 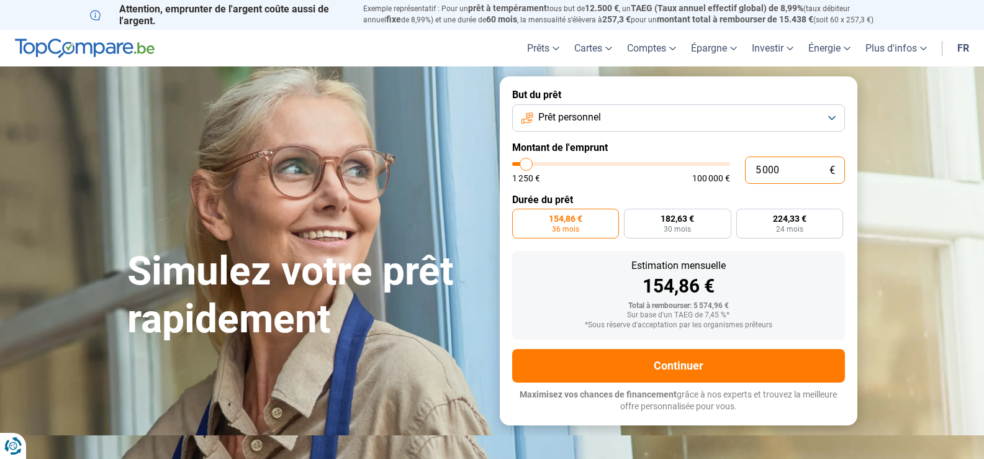 What do you see at coordinates (717, 8) in the screenshot?
I see `span: TAEG (Taux annuel effectif global) de 8,99%` at bounding box center [717, 8].